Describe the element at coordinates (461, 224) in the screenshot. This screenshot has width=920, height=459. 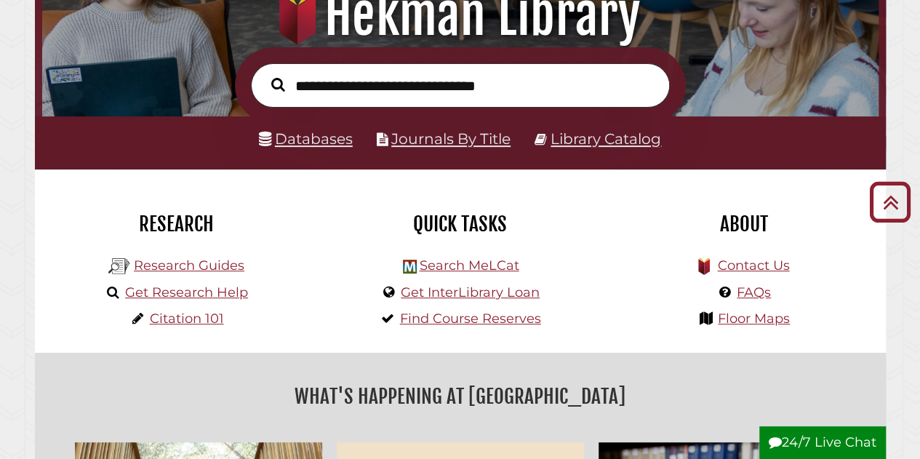
I see `h2: Quick Tasks` at that location.